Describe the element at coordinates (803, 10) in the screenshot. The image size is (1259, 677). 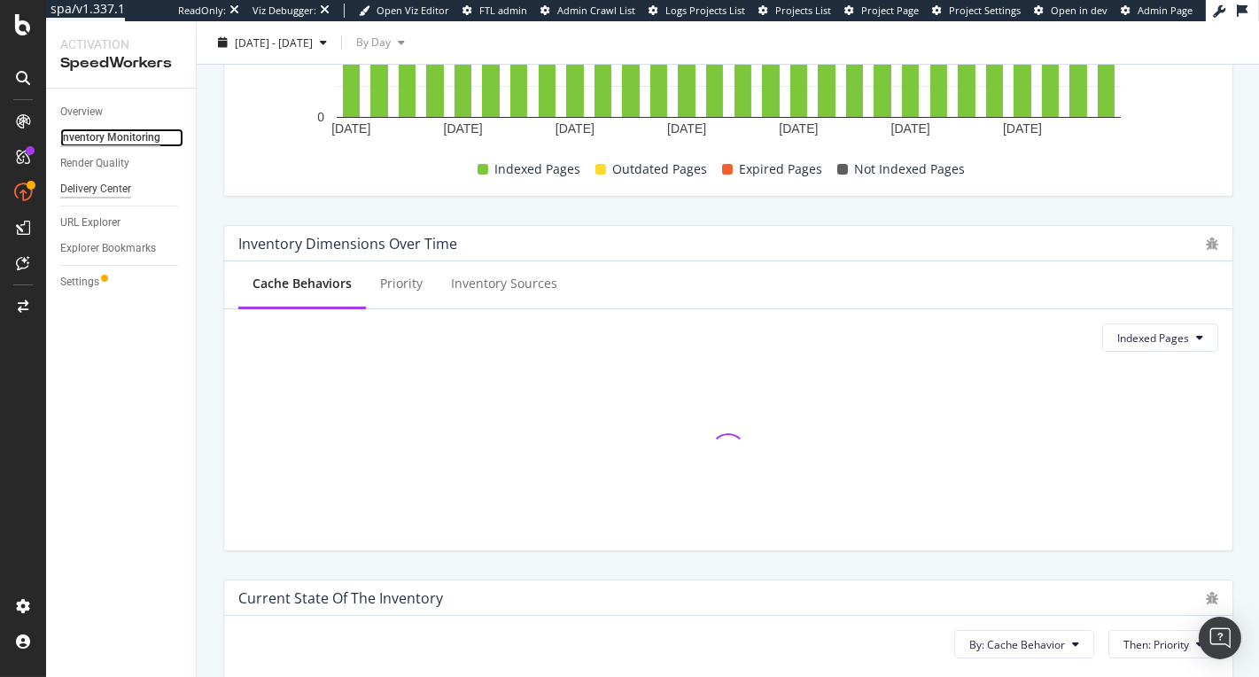
I see `span: Projects List` at that location.